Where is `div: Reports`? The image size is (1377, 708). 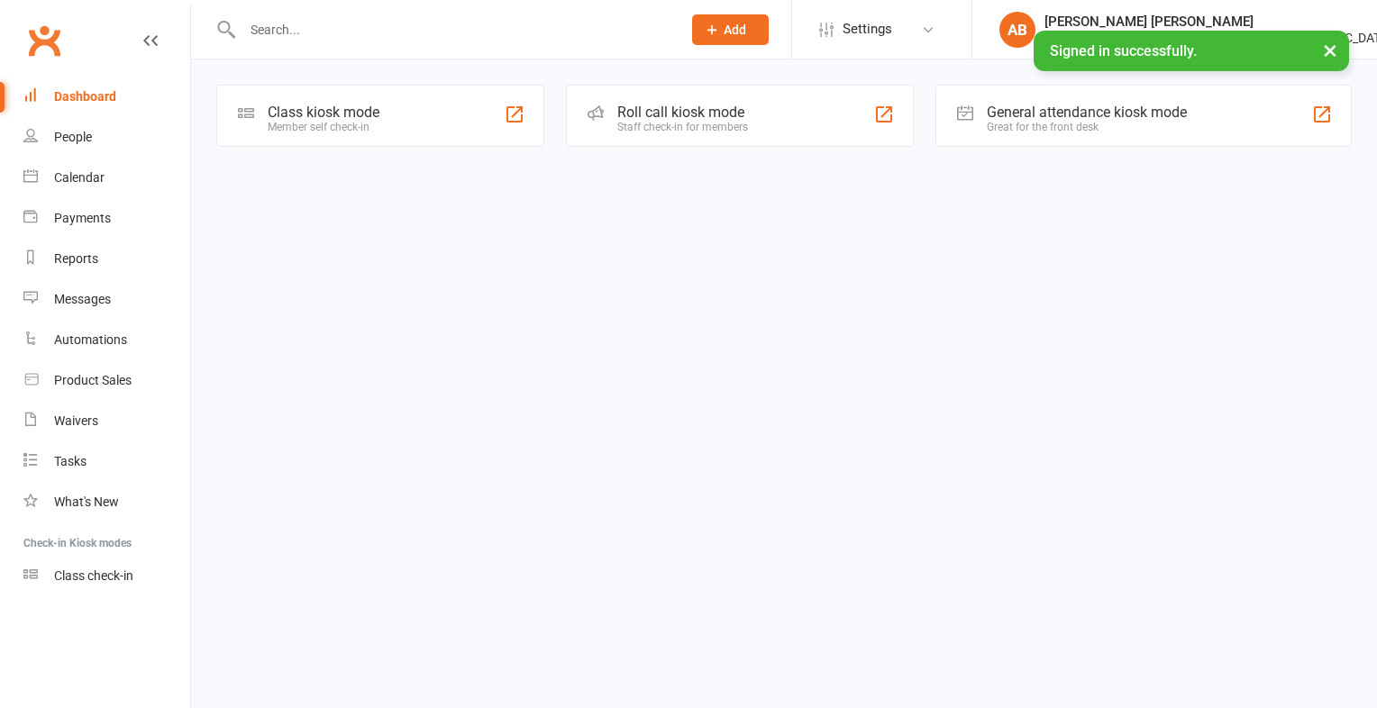
div: Reports is located at coordinates (76, 259).